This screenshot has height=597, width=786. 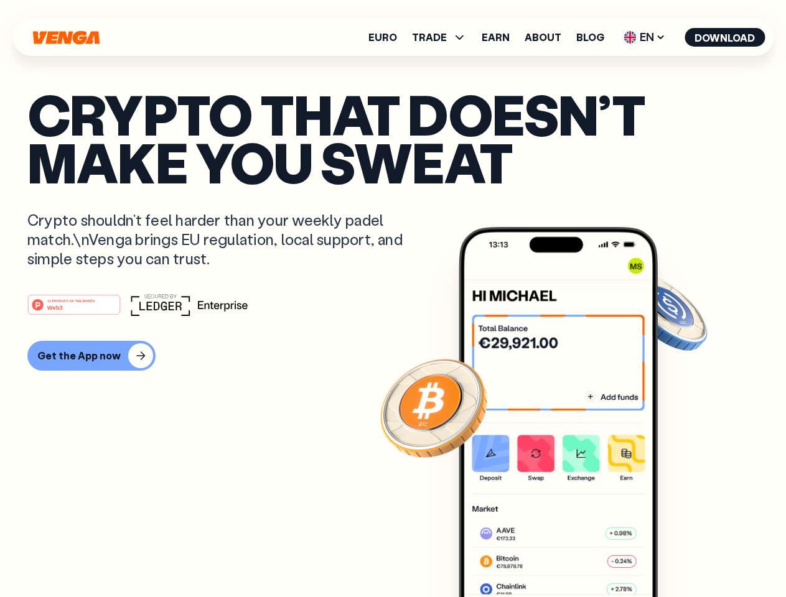 What do you see at coordinates (91, 356) in the screenshot?
I see `button: Get the App now` at bounding box center [91, 356].